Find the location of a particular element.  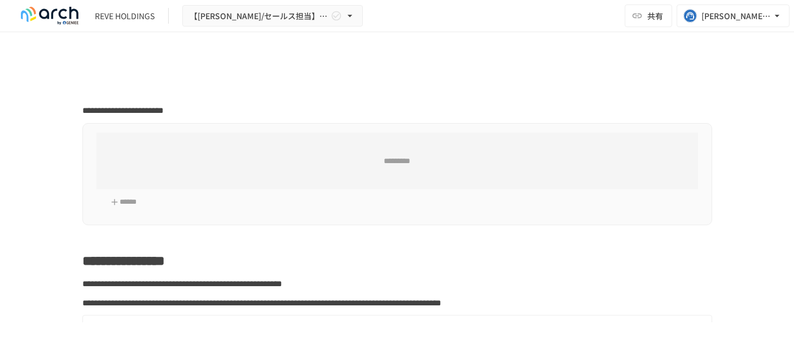

img: logo-default@2x-9cf2c760.svg is located at coordinates (50, 16).